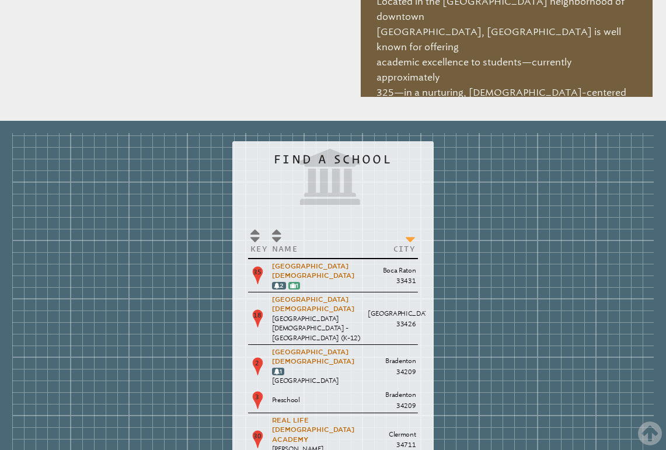 This screenshot has width=666, height=450. I want to click on p: Name, so click(318, 249).